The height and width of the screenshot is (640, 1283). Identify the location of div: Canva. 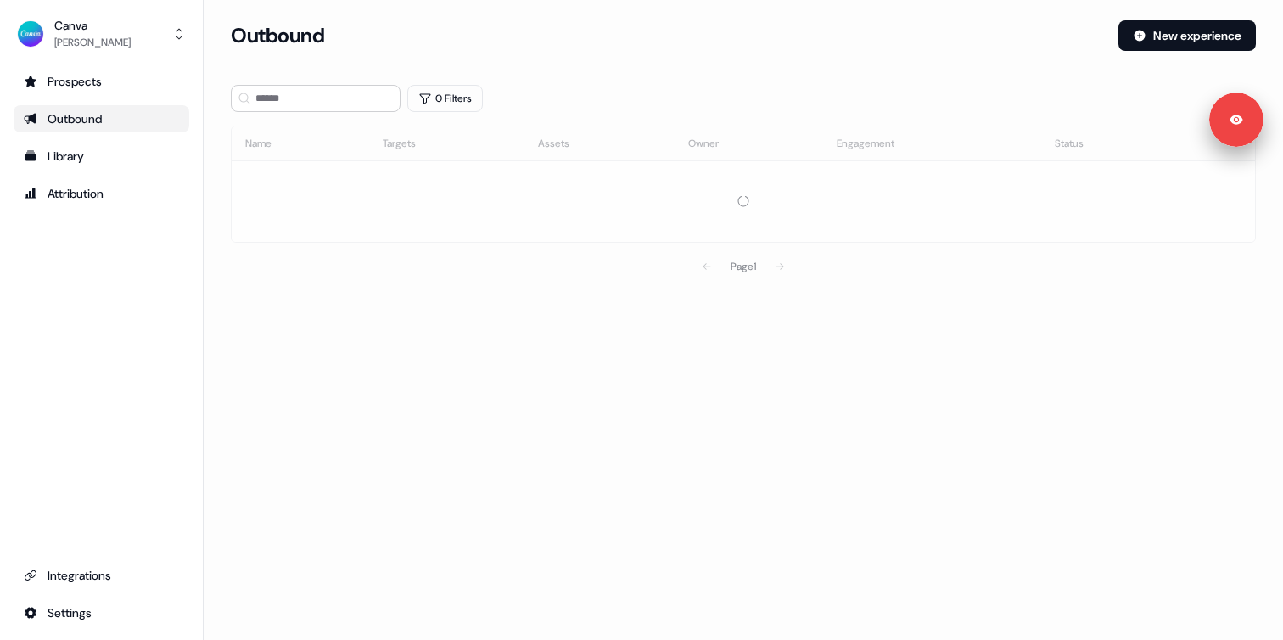
(92, 25).